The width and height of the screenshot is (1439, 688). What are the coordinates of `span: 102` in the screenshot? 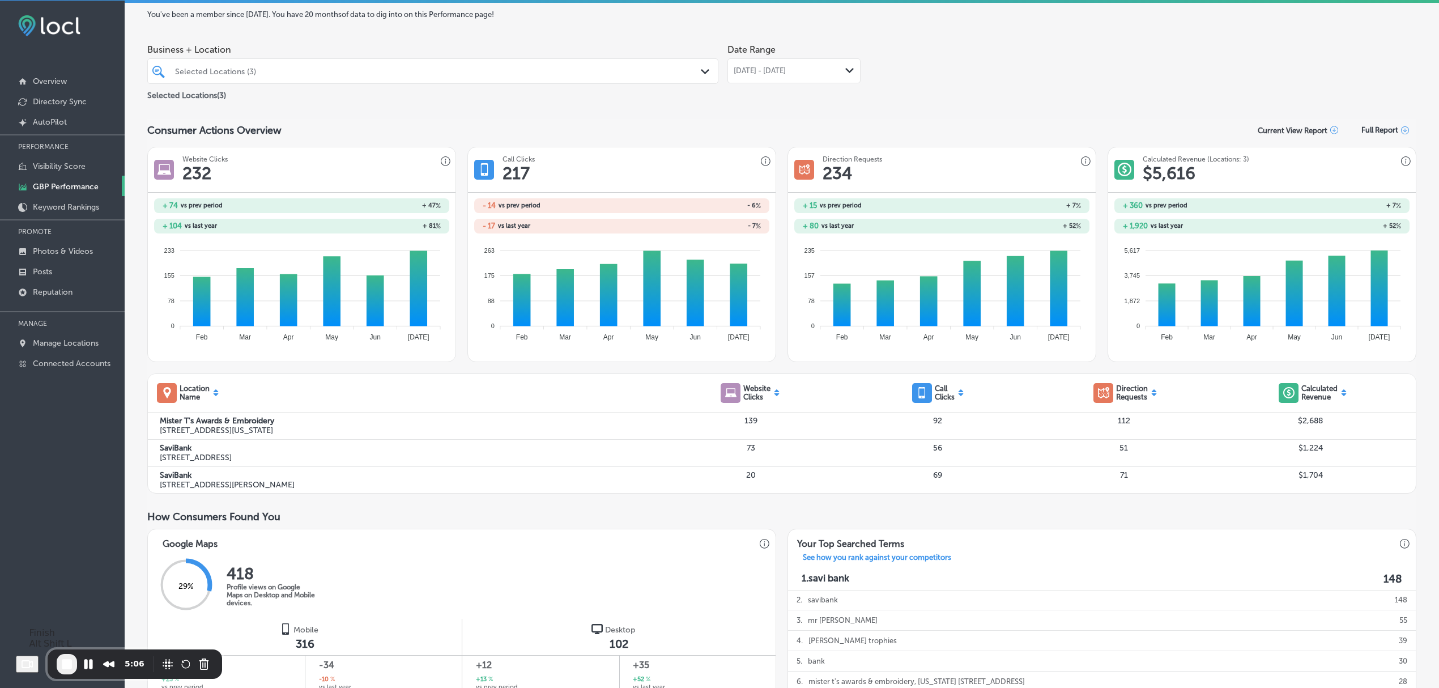 It's located at (619, 644).